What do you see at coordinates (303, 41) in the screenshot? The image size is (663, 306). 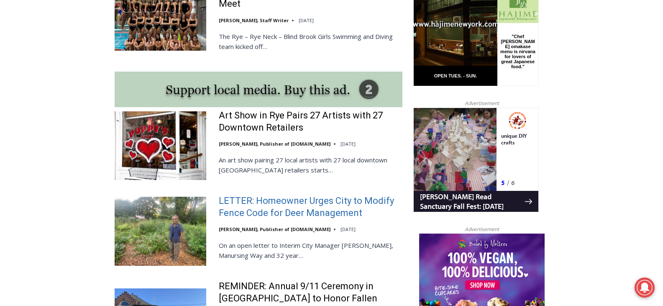 I see `div: Apply Now <> summer and RHS senior internships available` at bounding box center [303, 41].